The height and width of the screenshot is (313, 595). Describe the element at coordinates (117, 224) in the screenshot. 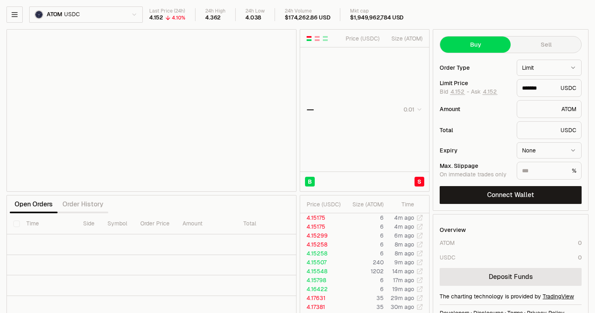

I see `th: Symbol` at that location.